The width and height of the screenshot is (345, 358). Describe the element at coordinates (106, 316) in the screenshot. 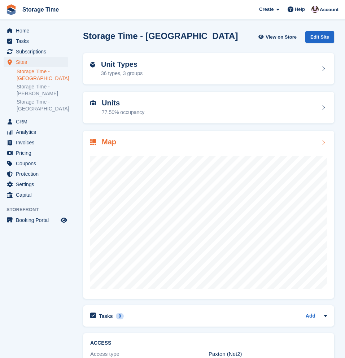

I see `h2: Tasks` at that location.